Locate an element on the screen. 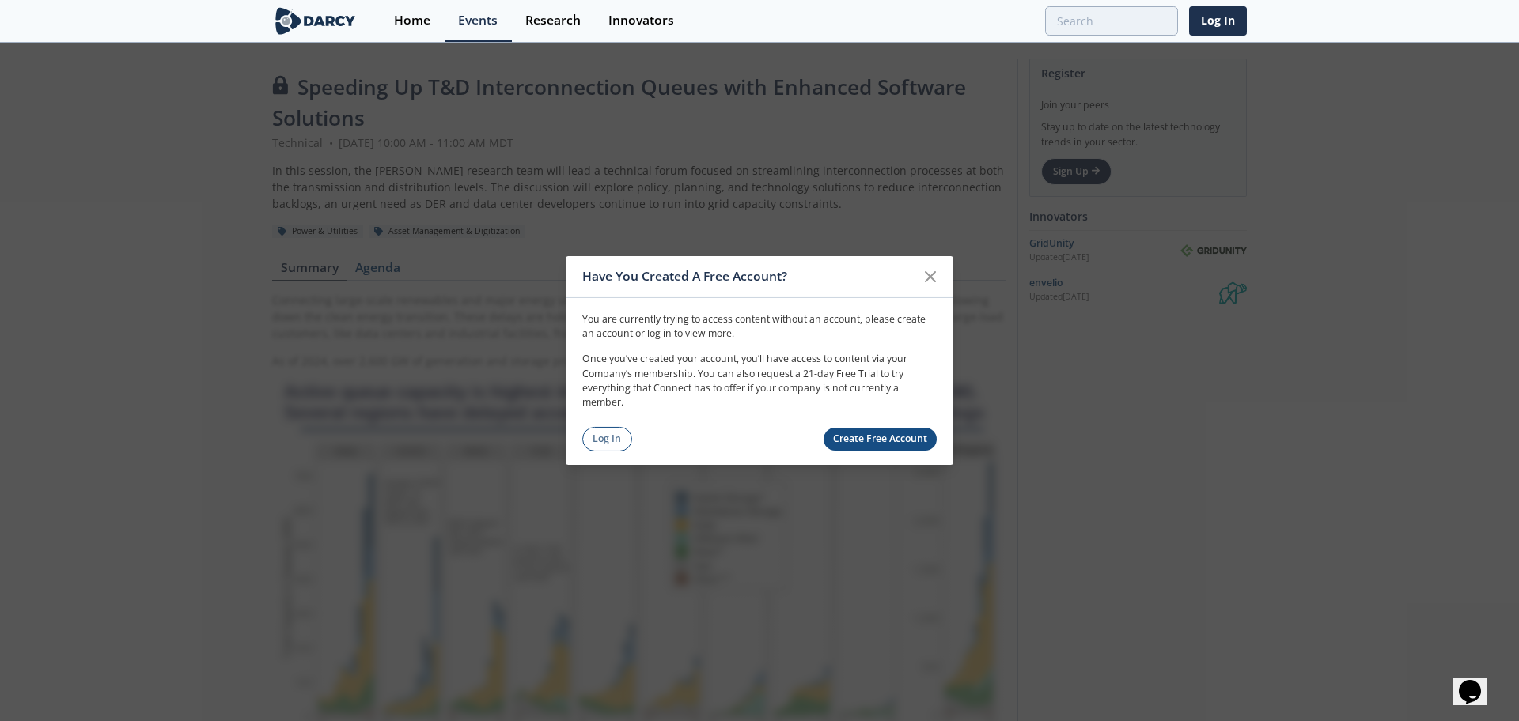 The height and width of the screenshot is (721, 1519). div: Research is located at coordinates (553, 21).